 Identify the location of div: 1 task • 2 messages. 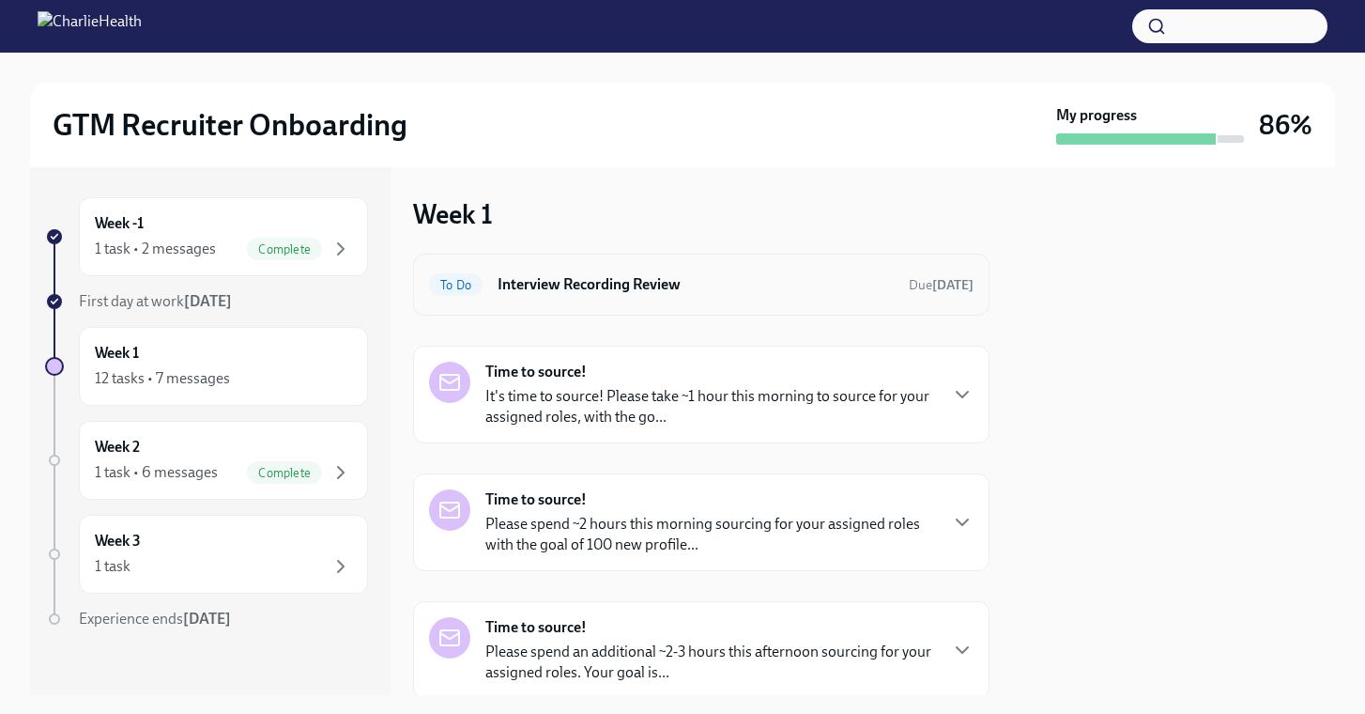
(155, 249).